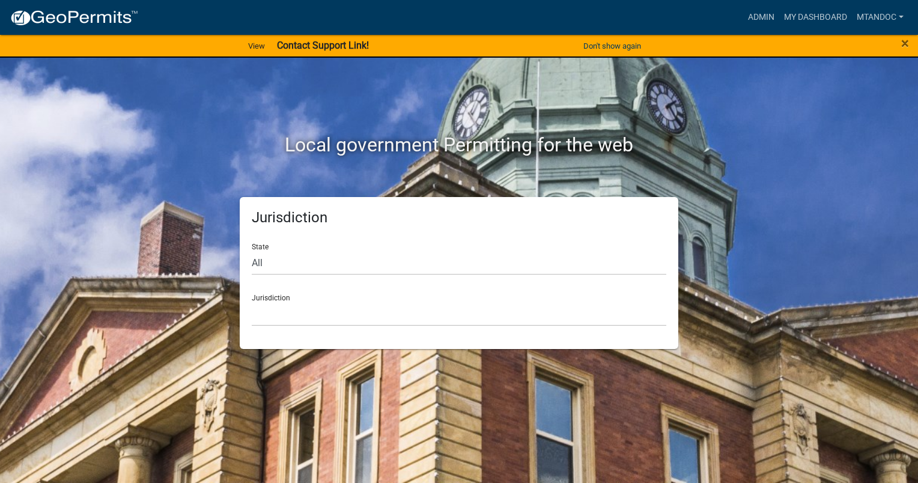  I want to click on button: Don't show again, so click(612, 46).